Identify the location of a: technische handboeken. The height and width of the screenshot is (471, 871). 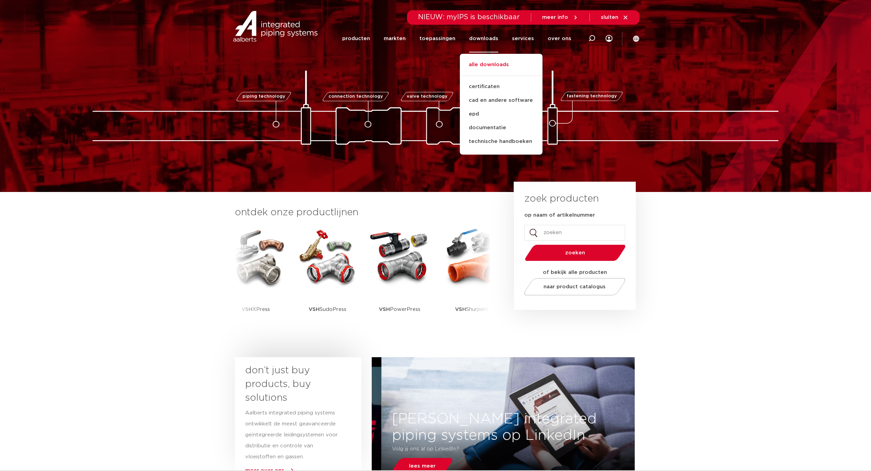
(501, 142).